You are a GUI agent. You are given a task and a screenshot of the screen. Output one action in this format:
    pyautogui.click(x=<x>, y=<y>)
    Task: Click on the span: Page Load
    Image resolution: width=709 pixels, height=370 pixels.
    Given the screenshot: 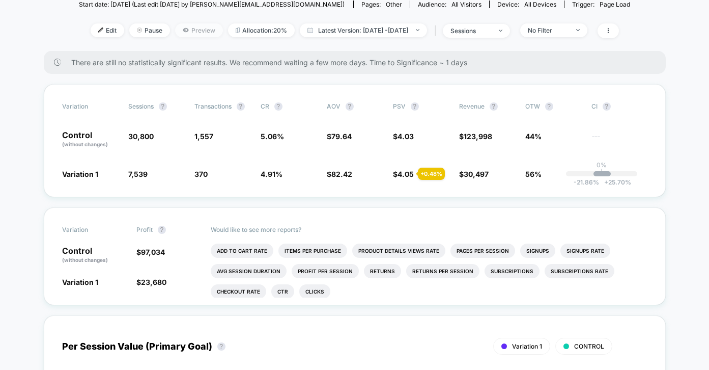 What is the action you would take?
    pyautogui.click(x=615, y=4)
    